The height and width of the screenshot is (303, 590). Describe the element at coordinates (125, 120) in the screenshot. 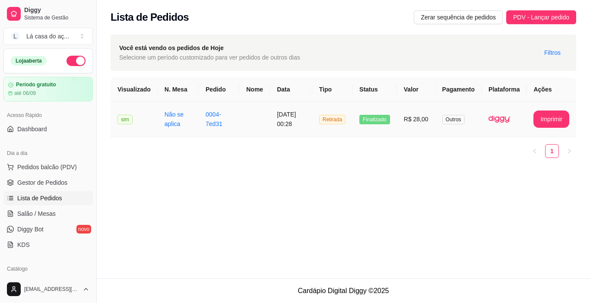

I see `span: sim` at that location.